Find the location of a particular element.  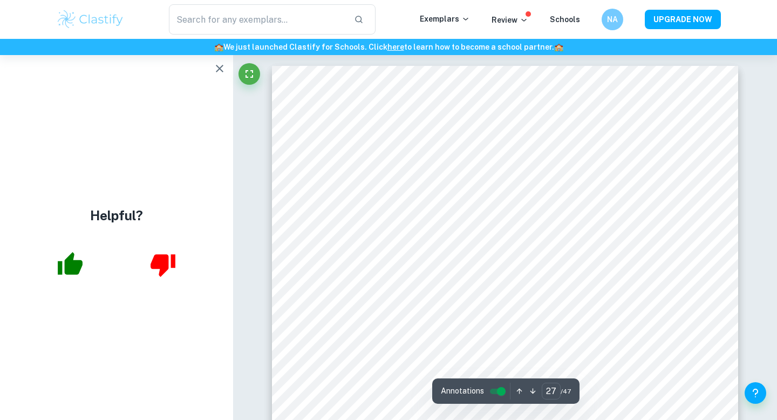

a: Clastify logo is located at coordinates (90, 19).